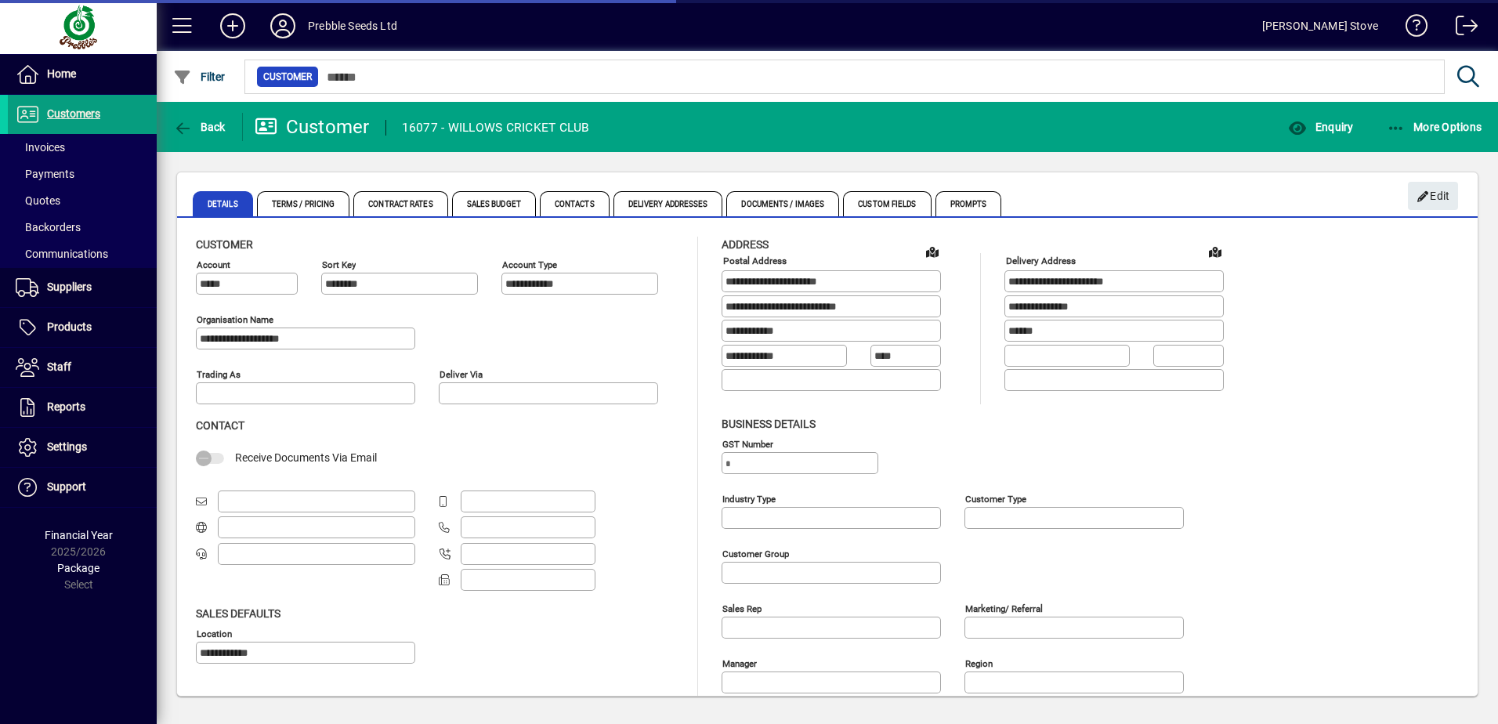 The width and height of the screenshot is (1498, 724). Describe the element at coordinates (82, 367) in the screenshot. I see `a: Staff` at that location.